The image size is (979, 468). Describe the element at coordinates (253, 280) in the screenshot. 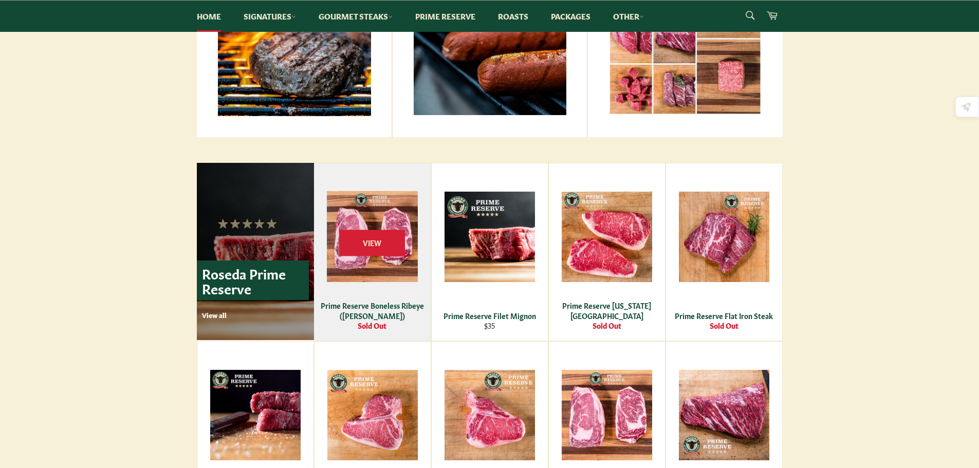

I see `p: Roseda Prime Reserve` at that location.